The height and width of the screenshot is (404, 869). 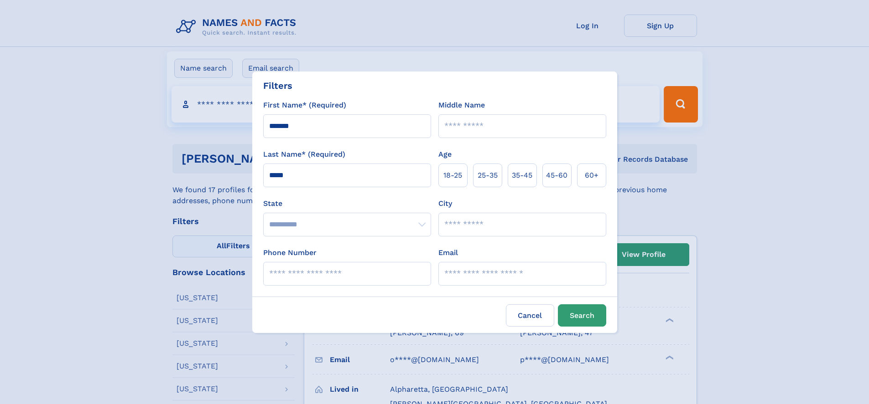 I want to click on label: Middle Name, so click(x=461, y=105).